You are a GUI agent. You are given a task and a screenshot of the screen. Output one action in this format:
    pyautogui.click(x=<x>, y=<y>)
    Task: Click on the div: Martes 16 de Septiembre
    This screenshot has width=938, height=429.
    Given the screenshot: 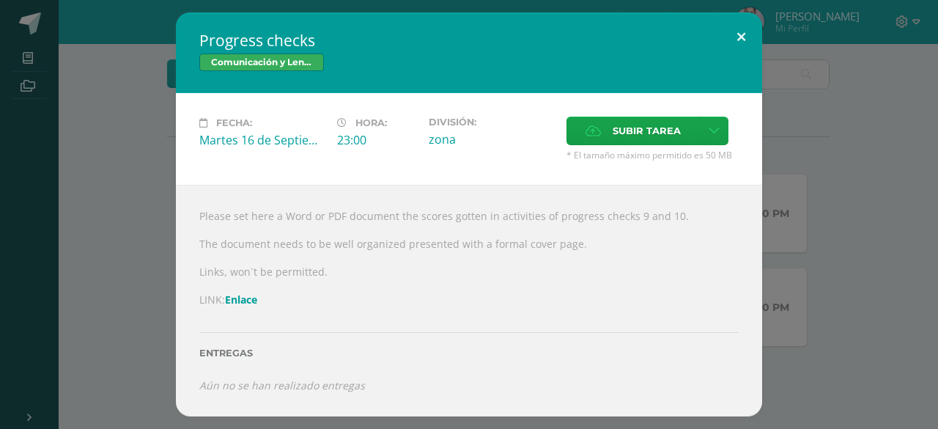 What is the action you would take?
    pyautogui.click(x=262, y=140)
    